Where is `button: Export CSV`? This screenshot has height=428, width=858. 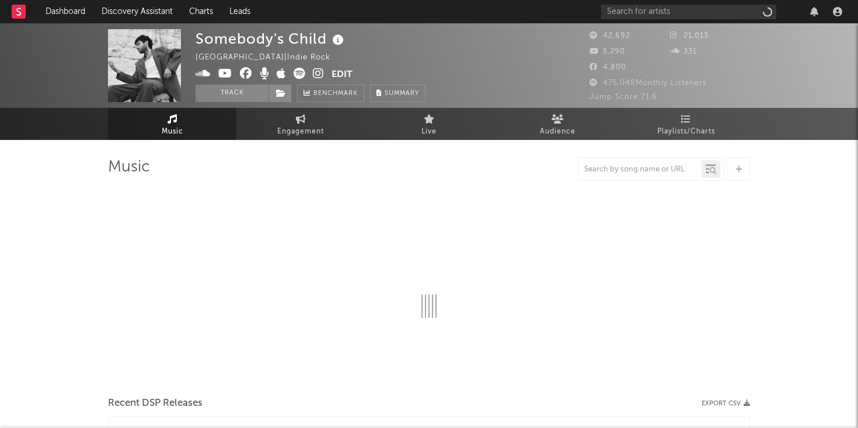 button: Export CSV is located at coordinates (725, 404).